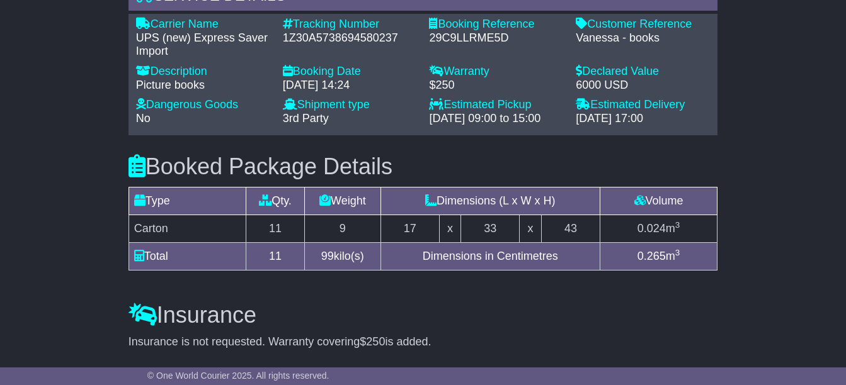 This screenshot has width=846, height=385. What do you see at coordinates (490, 201) in the screenshot?
I see `td: Dimensions (L x W x H)` at bounding box center [490, 201].